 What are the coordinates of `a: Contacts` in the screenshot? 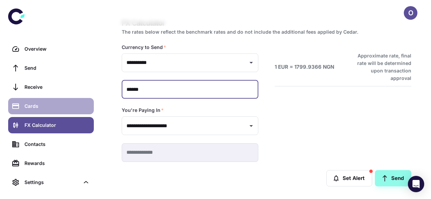 It's located at (51, 144).